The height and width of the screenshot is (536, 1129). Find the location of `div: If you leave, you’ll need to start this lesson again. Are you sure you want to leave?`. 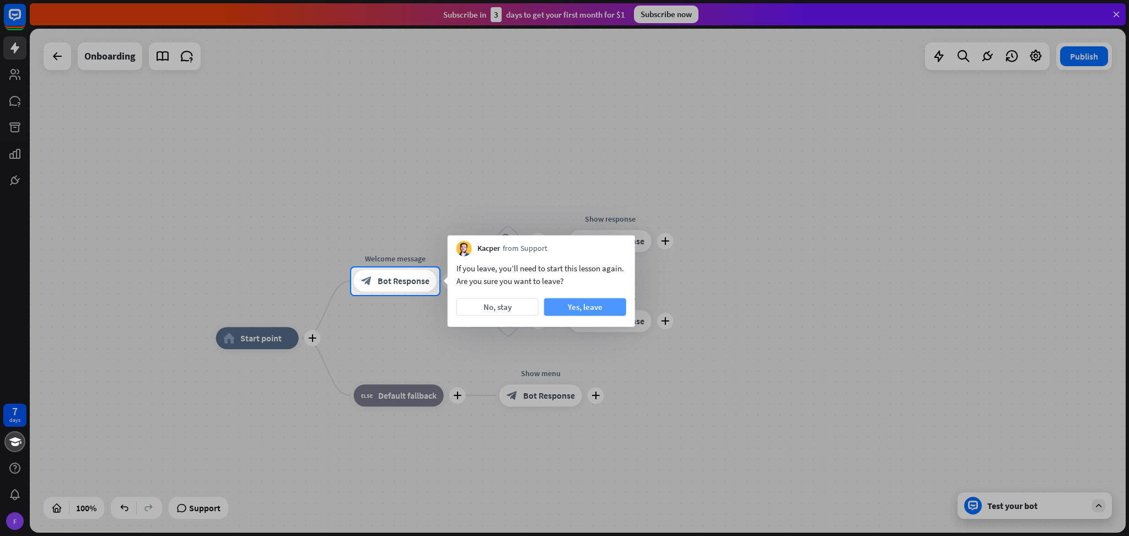

div: If you leave, you’ll need to start this lesson again. Are you sure you want to leave? is located at coordinates (541, 274).